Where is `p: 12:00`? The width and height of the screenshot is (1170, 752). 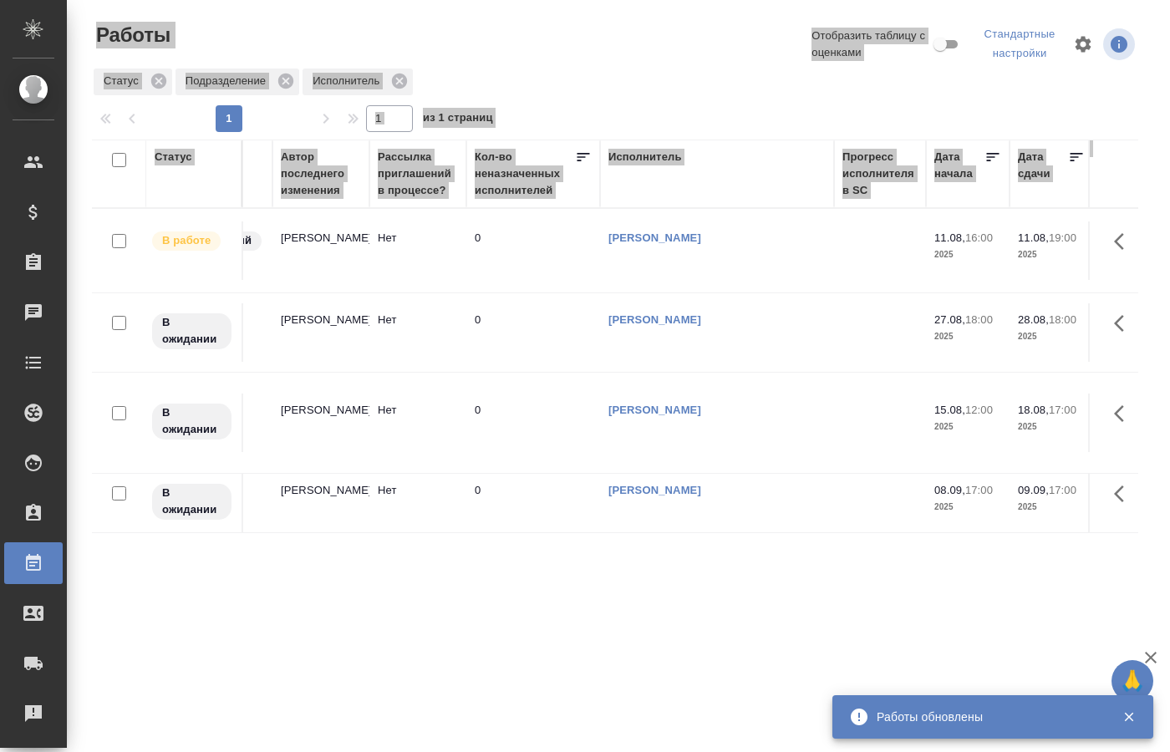
p: 12:00 is located at coordinates (978, 409).